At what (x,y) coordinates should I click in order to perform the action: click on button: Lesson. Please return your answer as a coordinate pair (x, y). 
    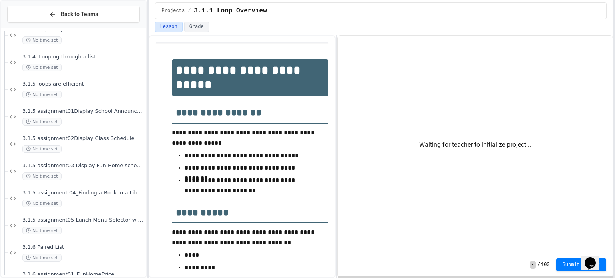
    Looking at the image, I should click on (169, 27).